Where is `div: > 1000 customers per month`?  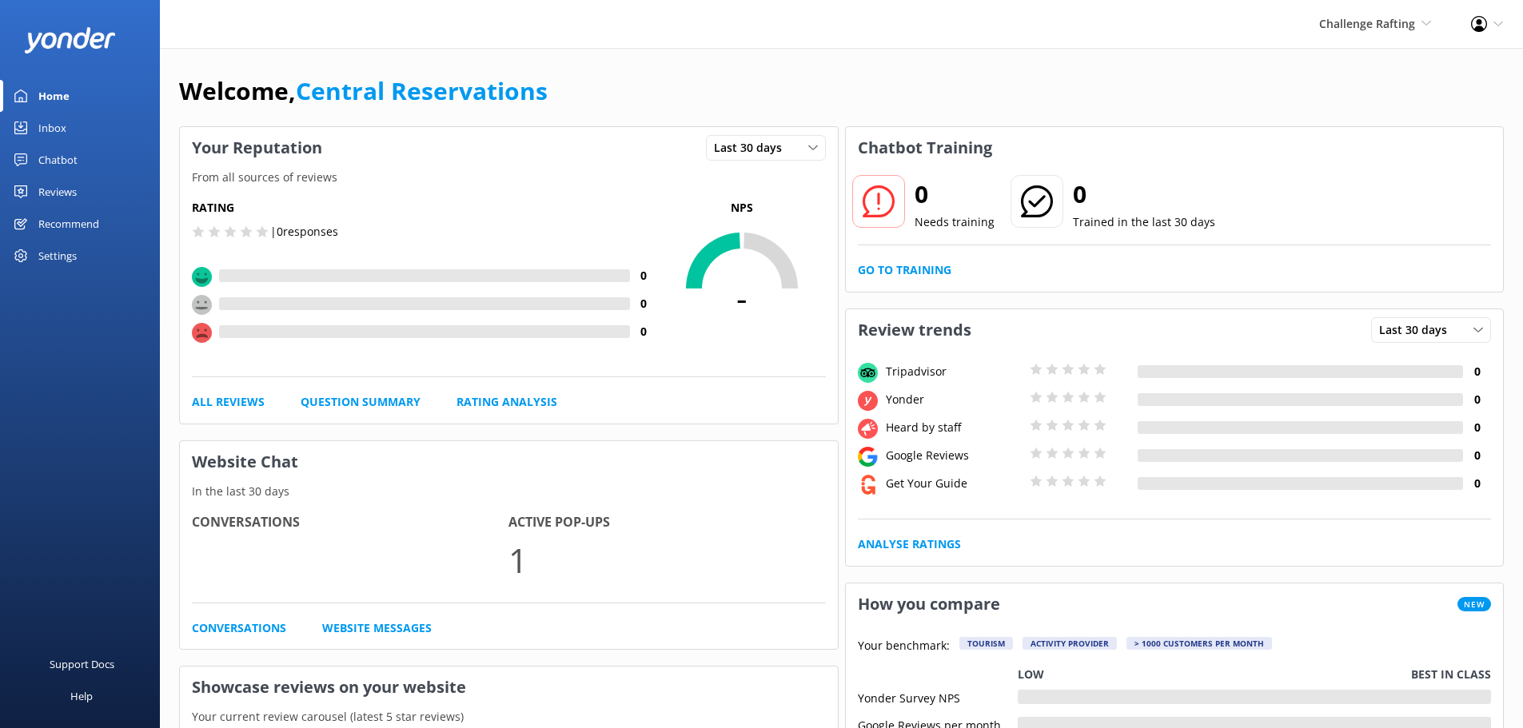
div: > 1000 customers per month is located at coordinates (1199, 644).